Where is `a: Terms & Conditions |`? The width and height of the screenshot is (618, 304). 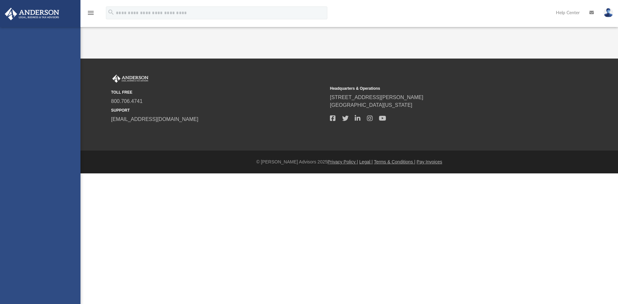 a: Terms & Conditions | is located at coordinates (395, 162).